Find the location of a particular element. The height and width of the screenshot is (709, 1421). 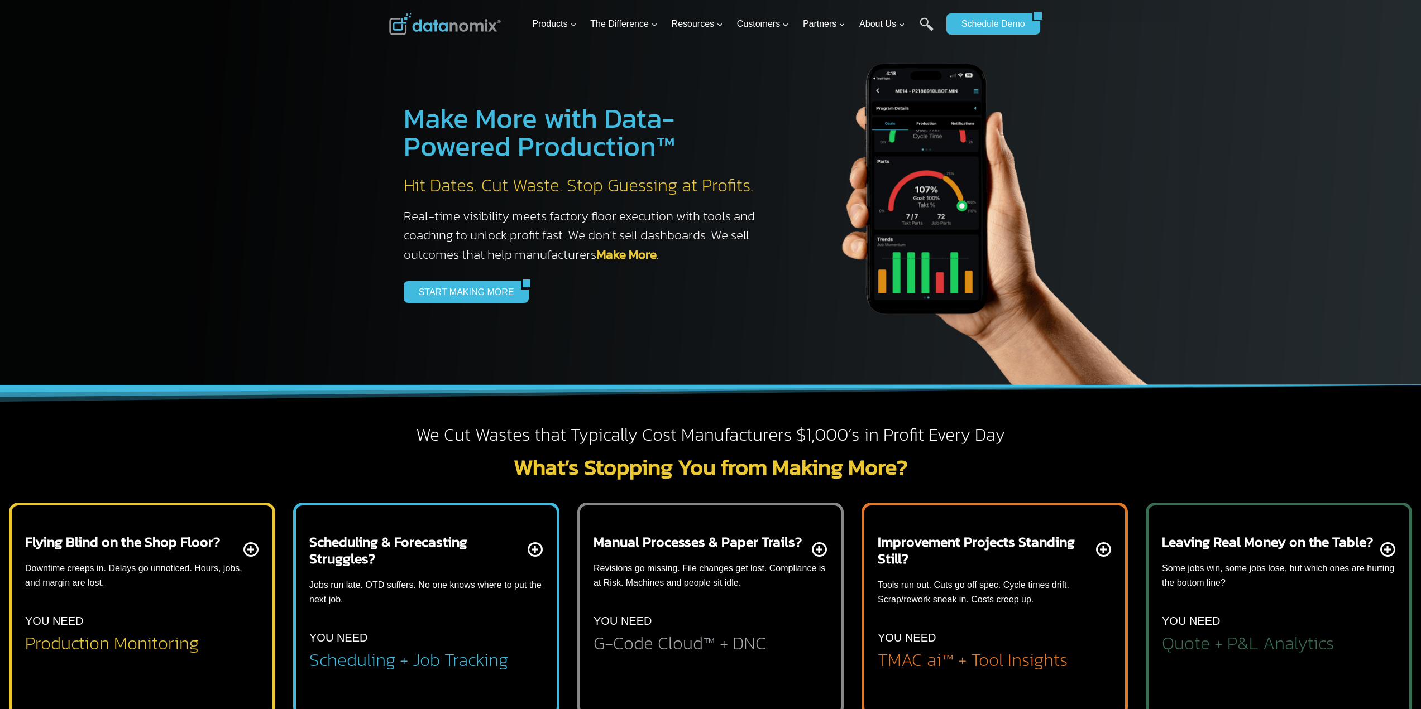

h2: TMAC ai™ + Tool Insights is located at coordinates (972, 660).